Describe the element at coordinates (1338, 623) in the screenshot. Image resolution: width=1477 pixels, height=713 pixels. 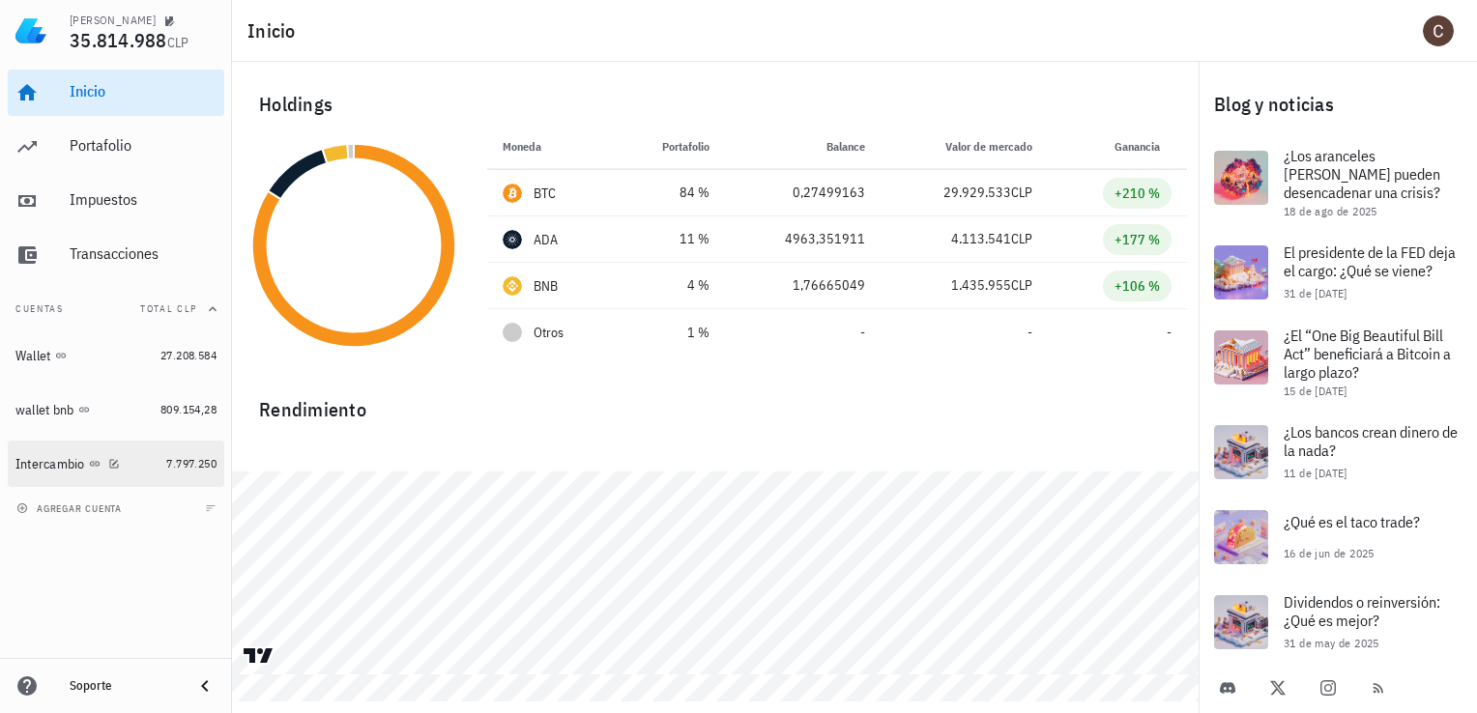
I see `a: Dividendos o reinversión: ¿Qué es mejor? 31 de may de 2025` at that location.